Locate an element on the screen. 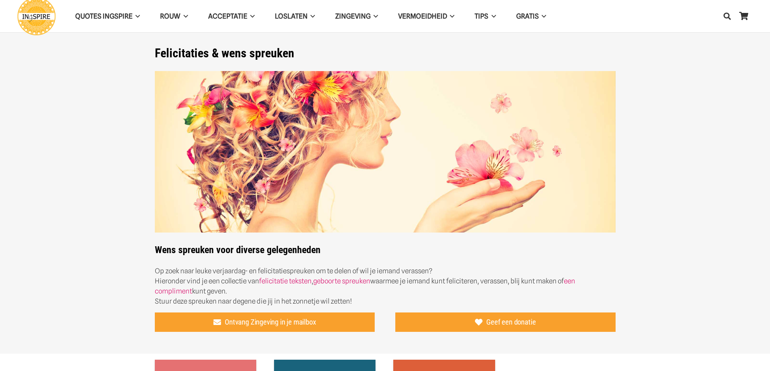 This screenshot has height=371, width=770. a: Geef een donatie is located at coordinates (505, 323).